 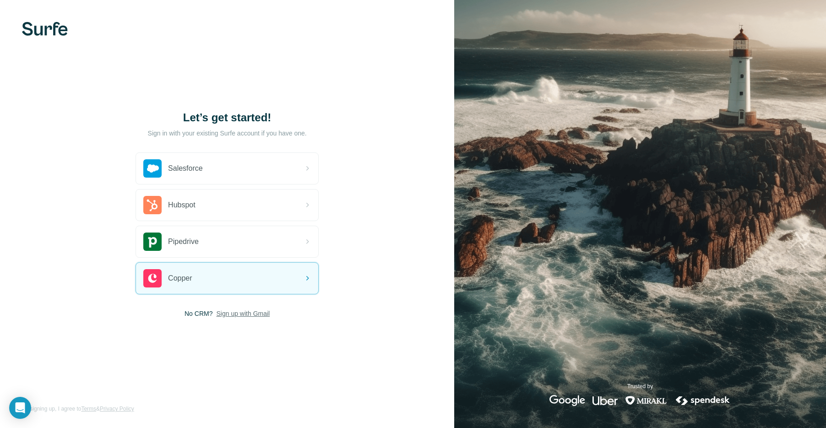 What do you see at coordinates (243, 314) in the screenshot?
I see `span: Sign up with Gmail` at bounding box center [243, 314].